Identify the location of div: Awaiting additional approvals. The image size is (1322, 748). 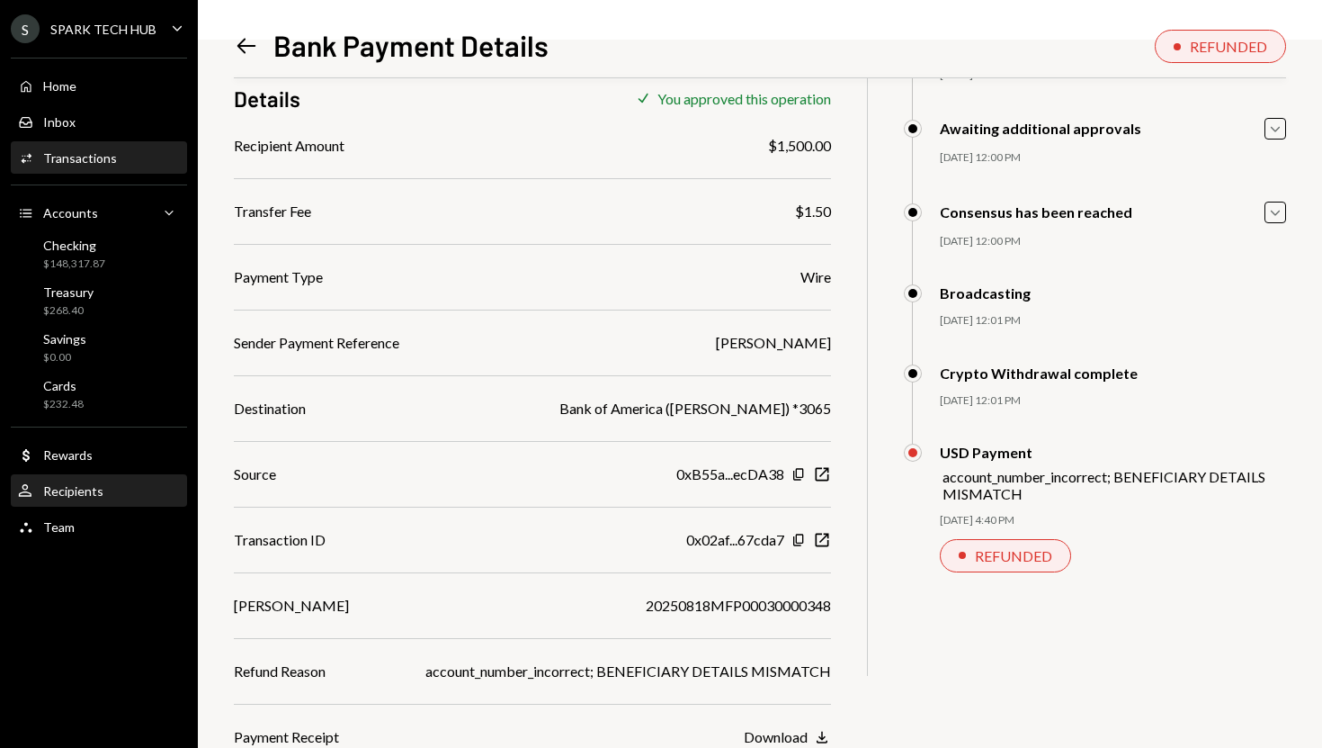
(1041, 128).